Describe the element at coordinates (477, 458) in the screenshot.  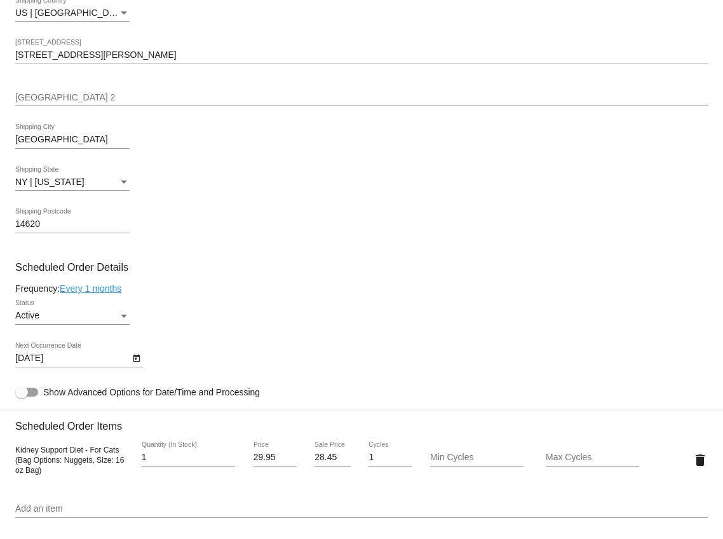
I see `input: Min Cycles` at that location.